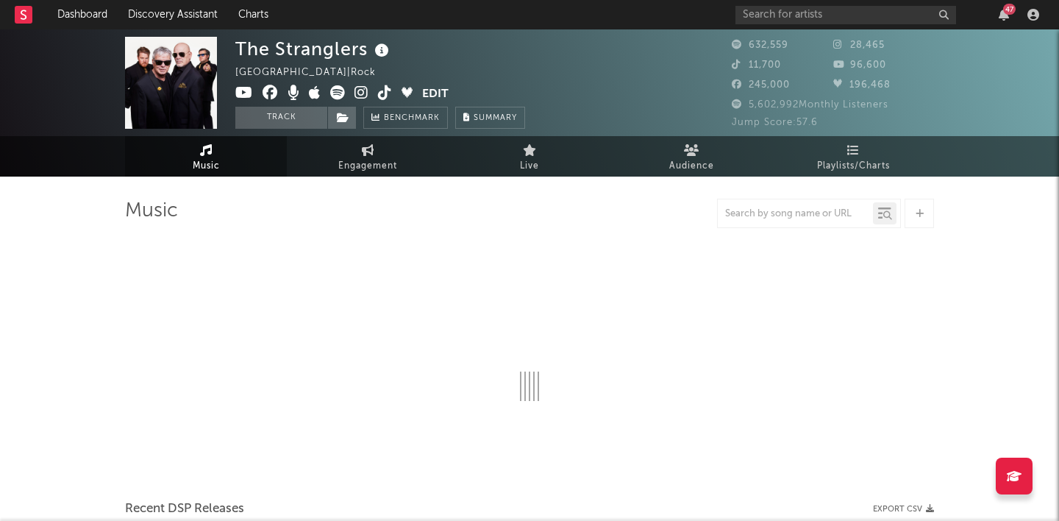 This screenshot has width=1059, height=521. Describe the element at coordinates (756, 65) in the screenshot. I see `span: 11,700` at that location.